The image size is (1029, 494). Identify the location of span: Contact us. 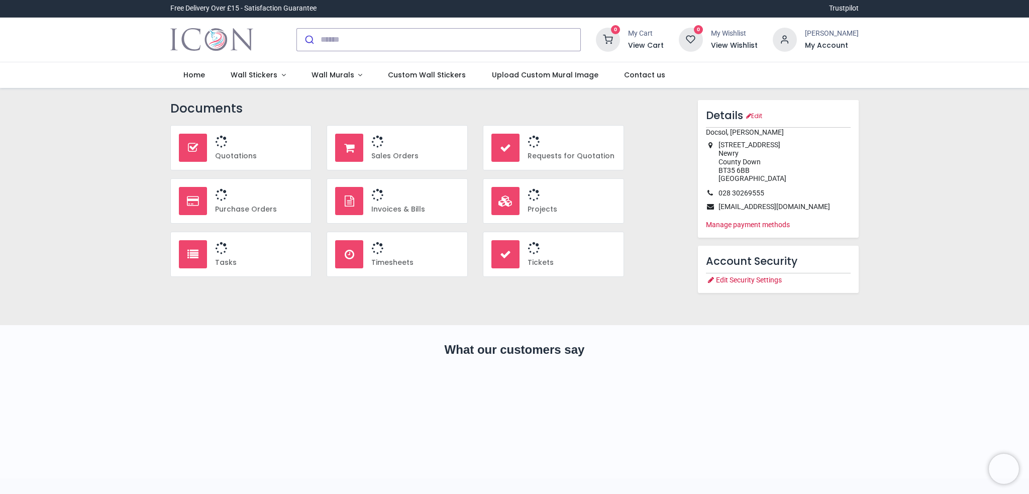
(645, 75).